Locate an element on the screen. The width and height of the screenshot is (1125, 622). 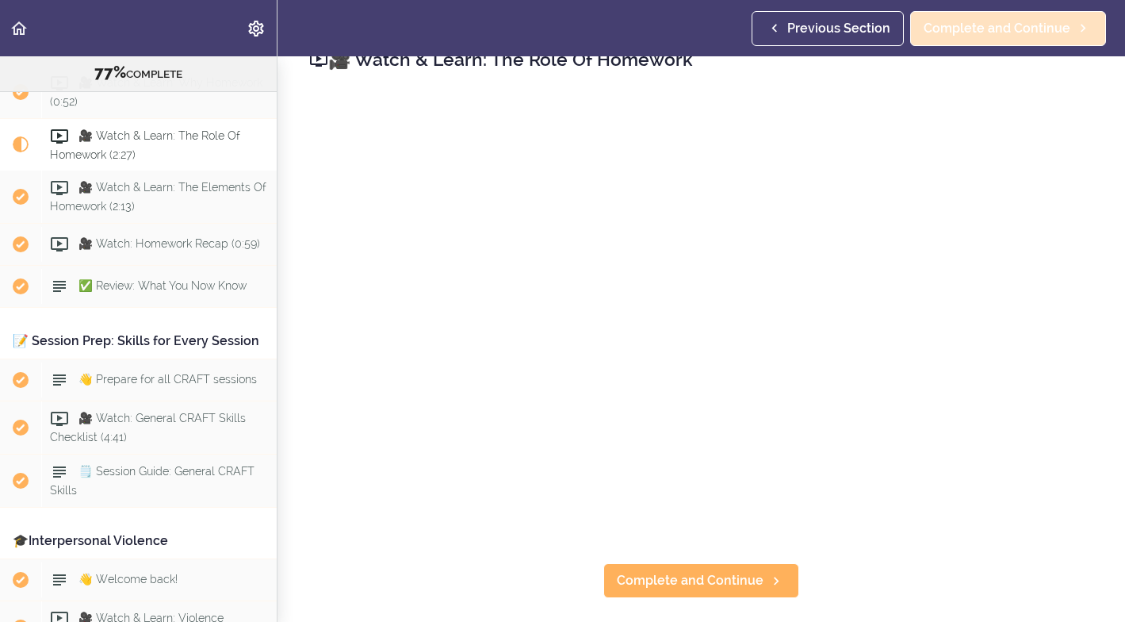
span: ✅ Review: What You Now Know is located at coordinates (163, 286).